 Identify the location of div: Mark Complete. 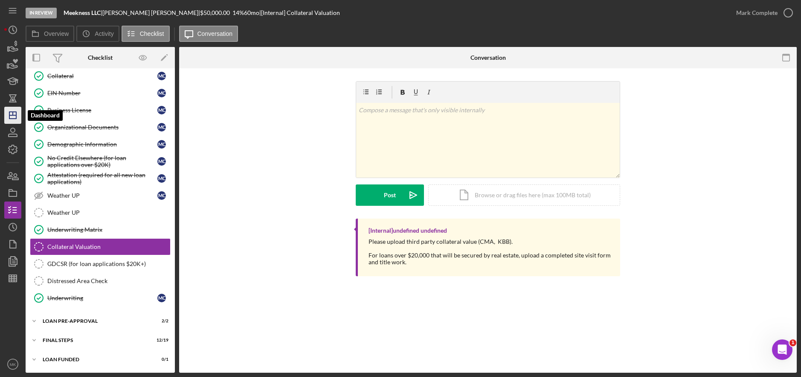
(757, 13).